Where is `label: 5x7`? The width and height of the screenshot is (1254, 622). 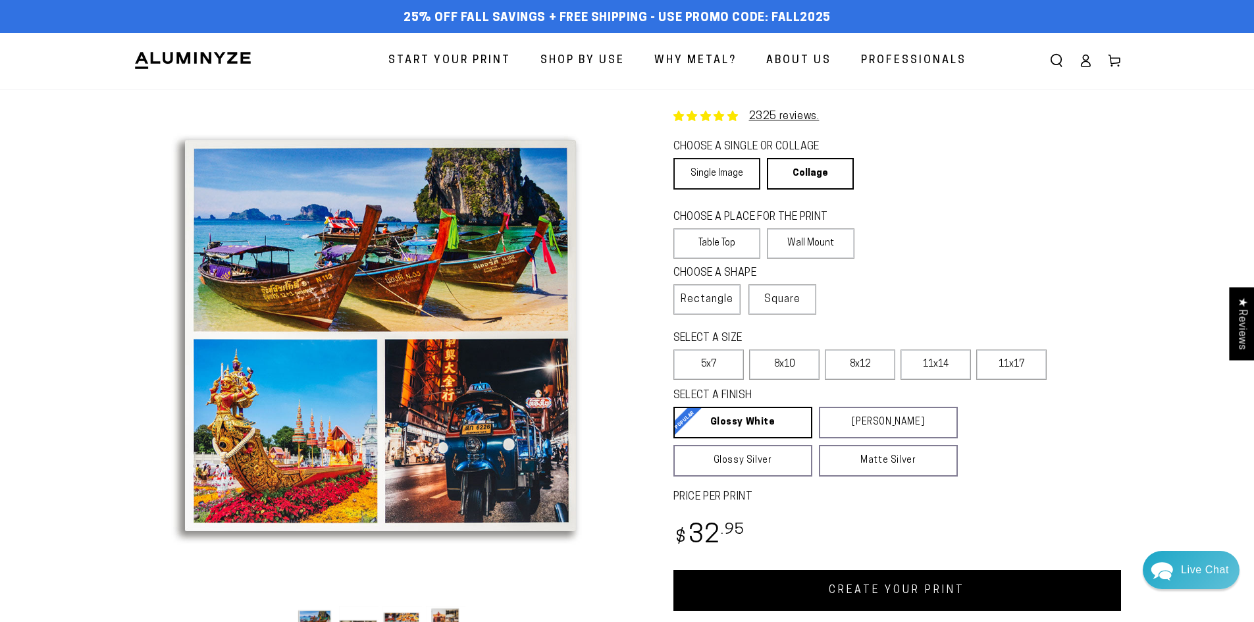
label: 5x7 is located at coordinates (708, 365).